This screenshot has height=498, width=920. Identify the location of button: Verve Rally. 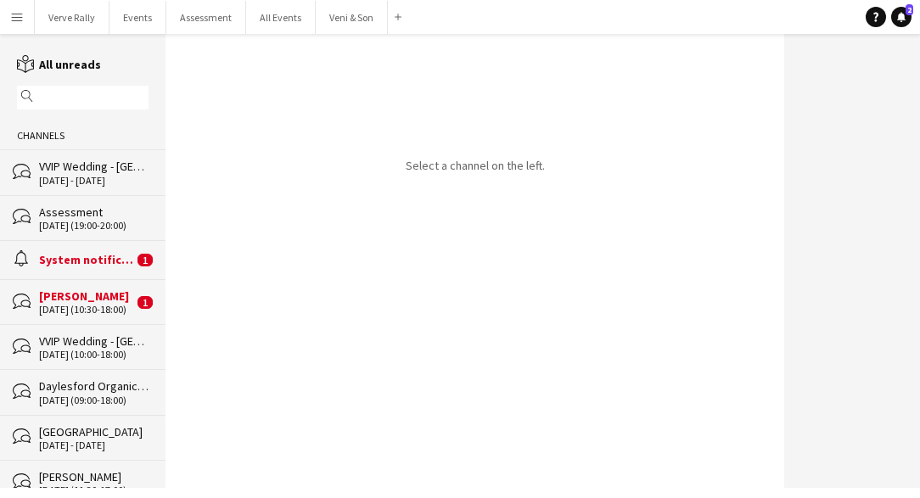
(72, 17).